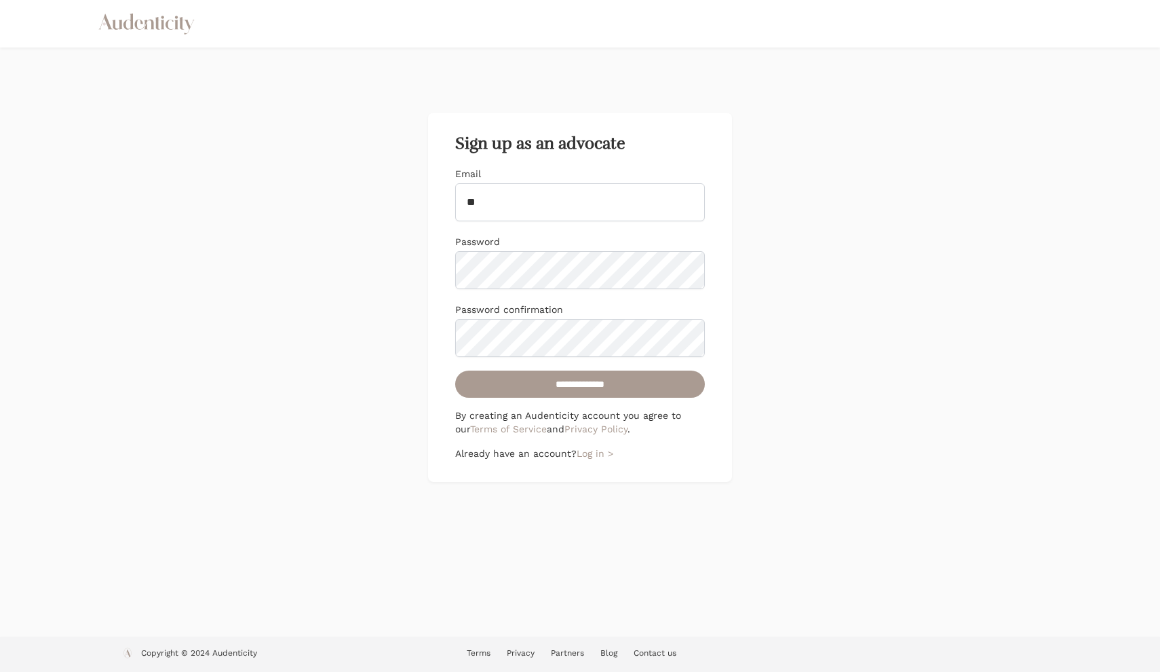  I want to click on p: Copyright © 2024 Audenticity, so click(199, 654).